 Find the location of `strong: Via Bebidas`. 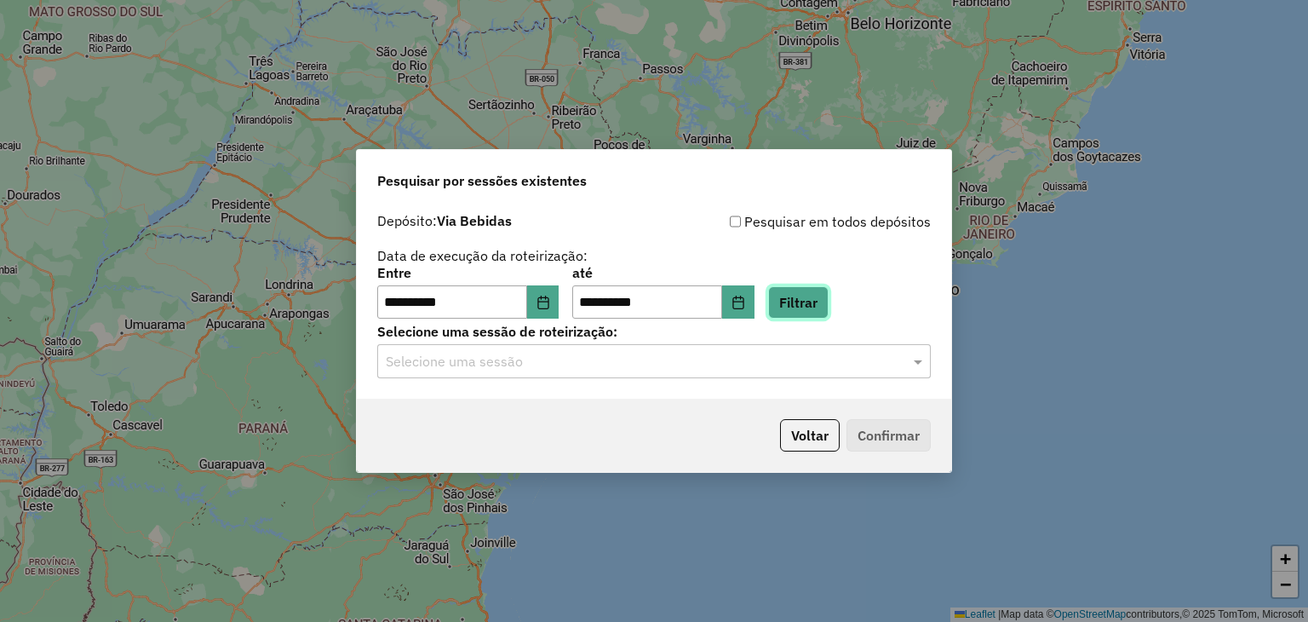

strong: Via Bebidas is located at coordinates (474, 221).